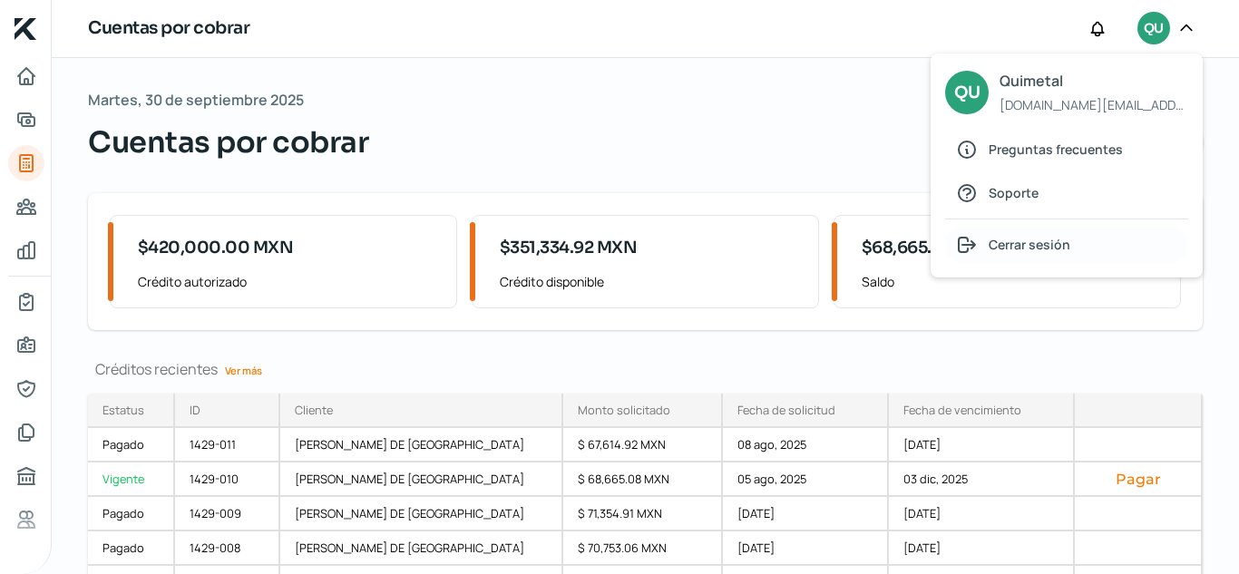 The height and width of the screenshot is (574, 1239). I want to click on a: Buró de crédito, so click(26, 476).